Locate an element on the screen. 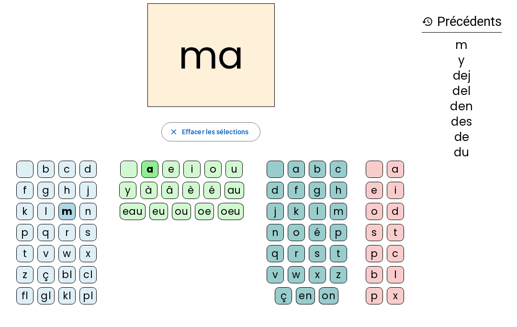  div: eu is located at coordinates (159, 211).